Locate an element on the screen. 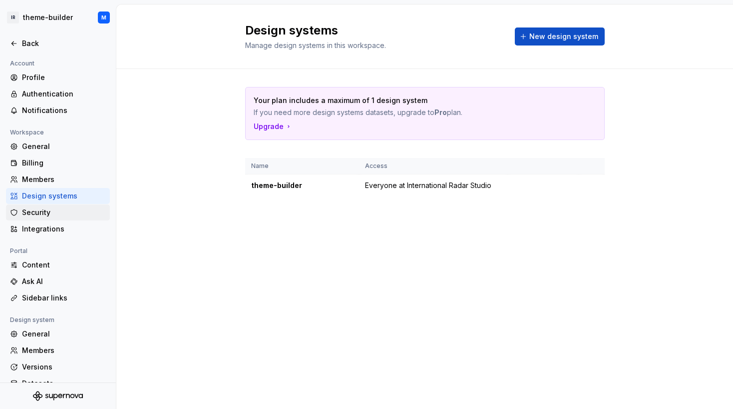  a: Notifications is located at coordinates (58, 110).